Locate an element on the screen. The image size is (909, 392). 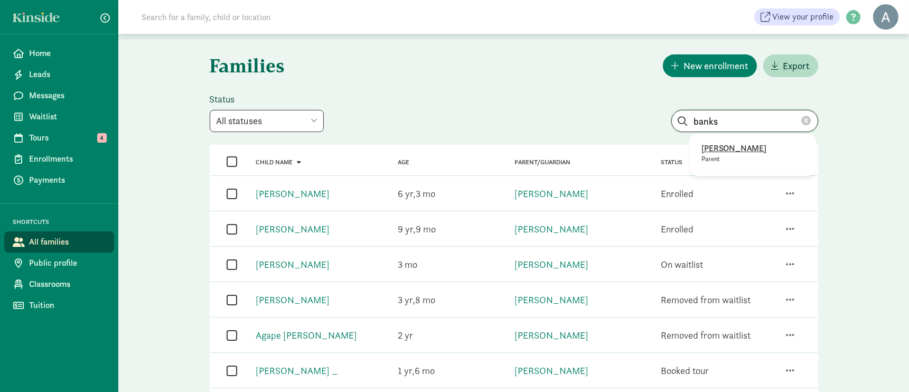
a: Enrollments is located at coordinates (59, 159).